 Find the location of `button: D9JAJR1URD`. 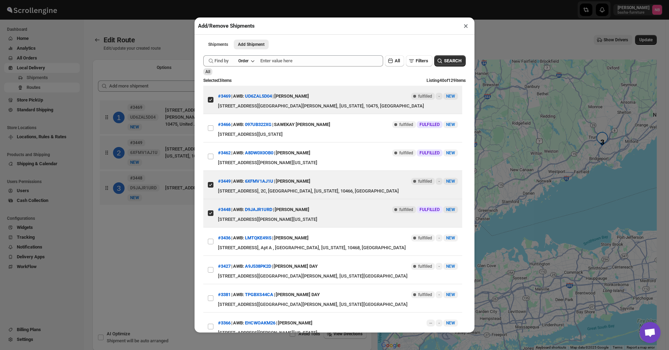

button: D9JAJR1URD is located at coordinates (258, 209).